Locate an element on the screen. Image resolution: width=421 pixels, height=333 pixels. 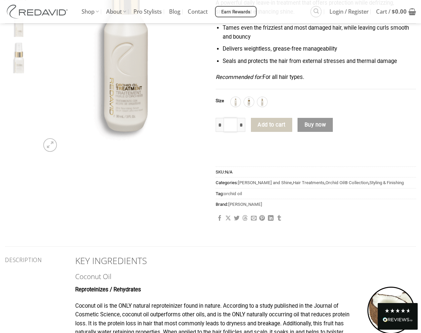
a: Share on Facebook is located at coordinates (220, 218).